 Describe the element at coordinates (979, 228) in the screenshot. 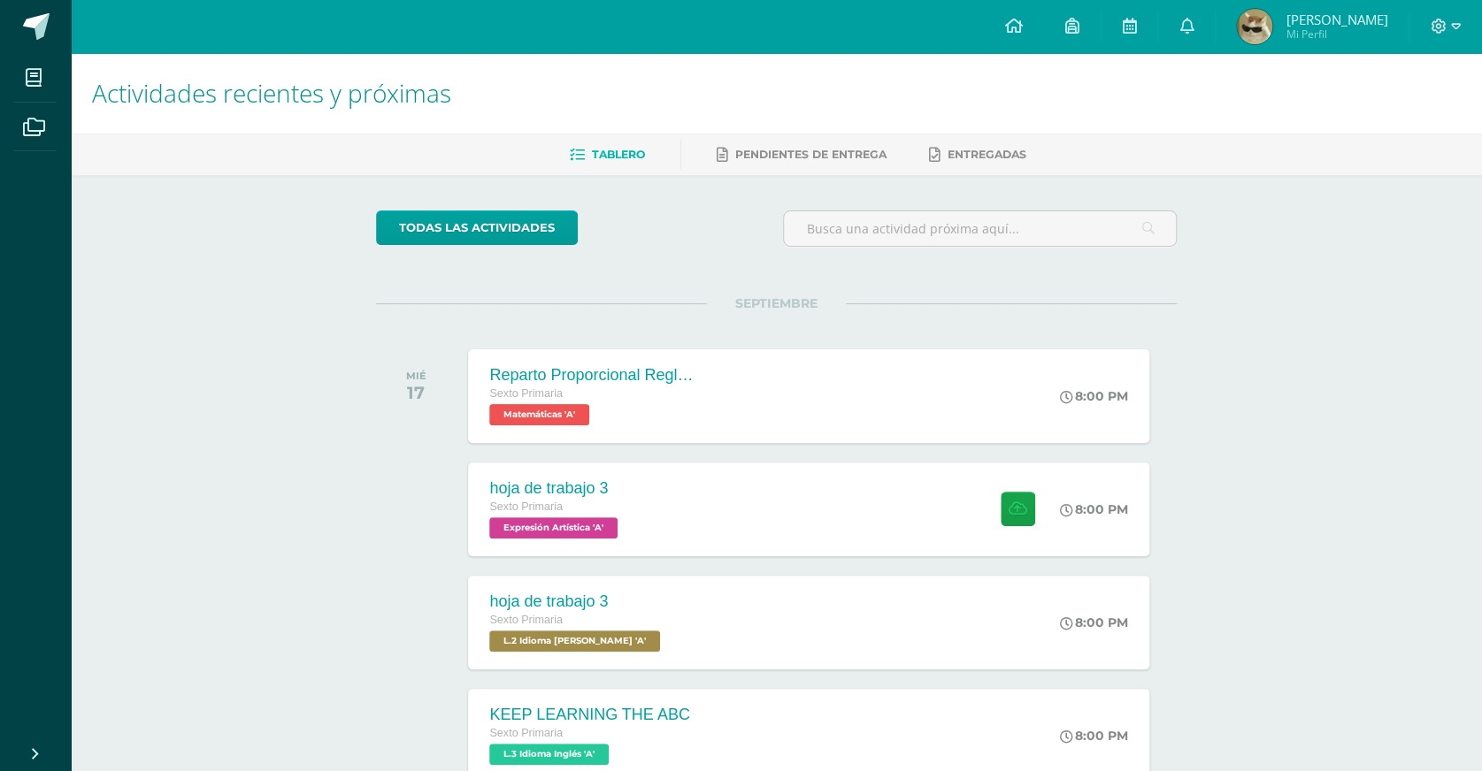

I see `input: Busca una actividad próxima aquí...` at that location.